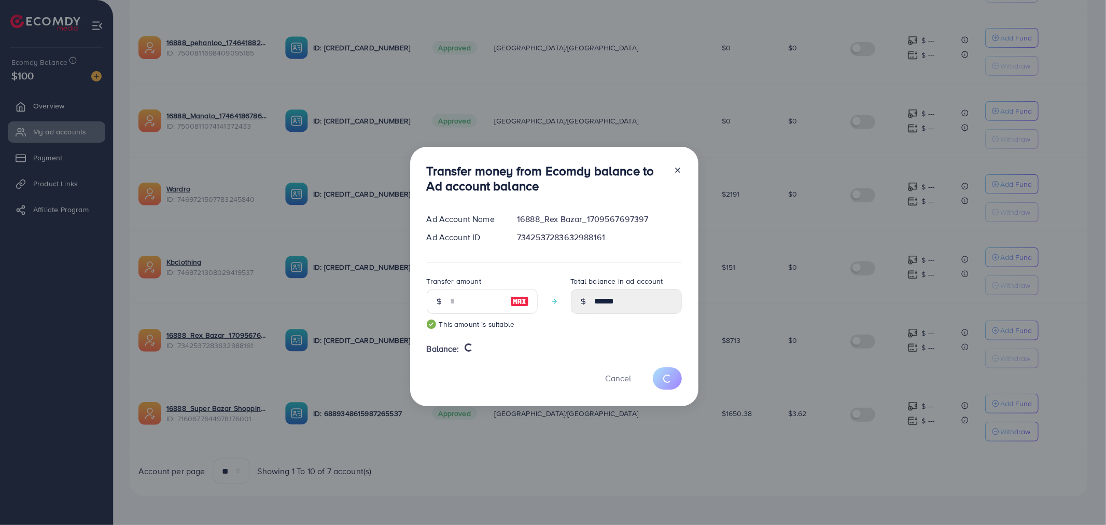 The height and width of the screenshot is (525, 1106). Describe the element at coordinates (464, 219) in the screenshot. I see `div: Ad Account Name` at that location.